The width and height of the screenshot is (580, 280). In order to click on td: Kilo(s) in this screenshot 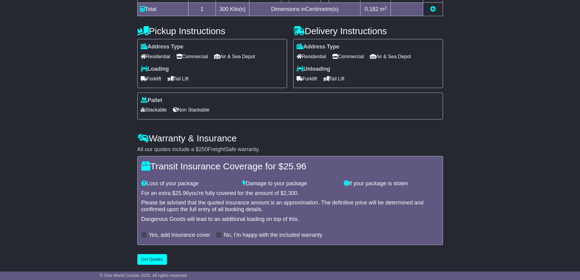, I will do `click(232, 9)`.